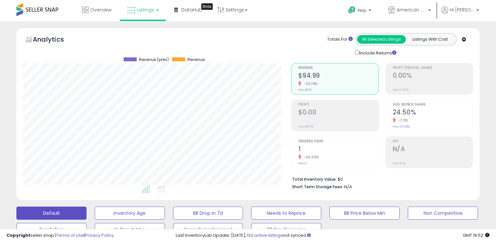  What do you see at coordinates (402, 120) in the screenshot?
I see `small: -7.13%` at bounding box center [402, 120].